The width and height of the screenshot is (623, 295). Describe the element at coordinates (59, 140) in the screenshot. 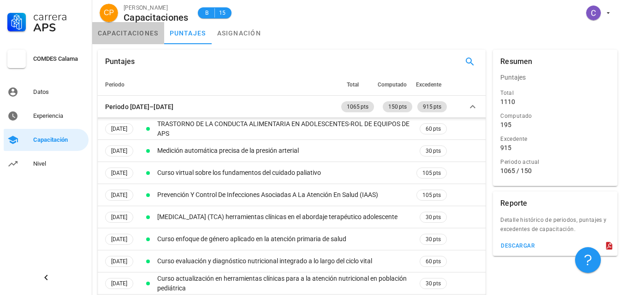

I see `div: Capacitación` at that location.